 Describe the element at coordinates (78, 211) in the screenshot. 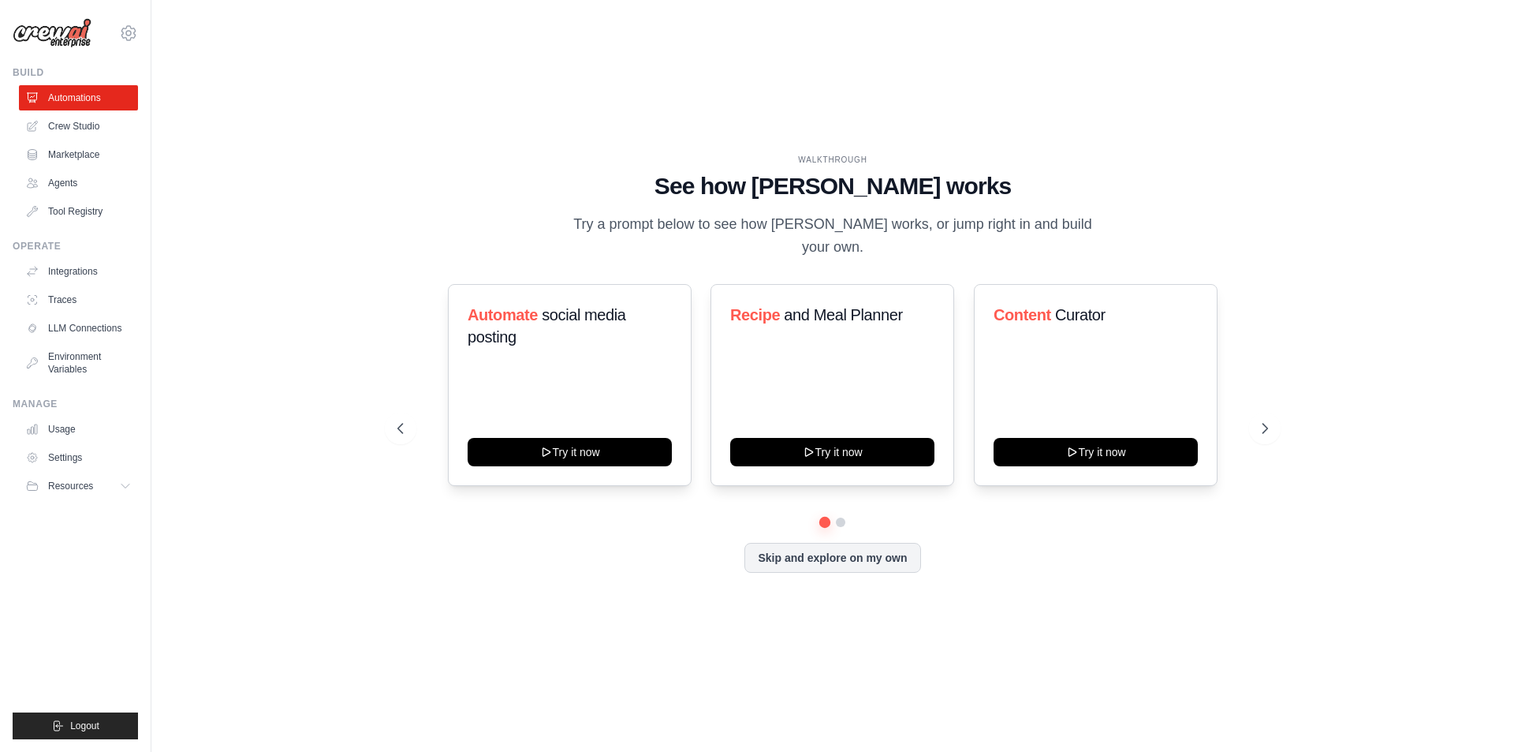

I see `a: Tool Registry` at that location.